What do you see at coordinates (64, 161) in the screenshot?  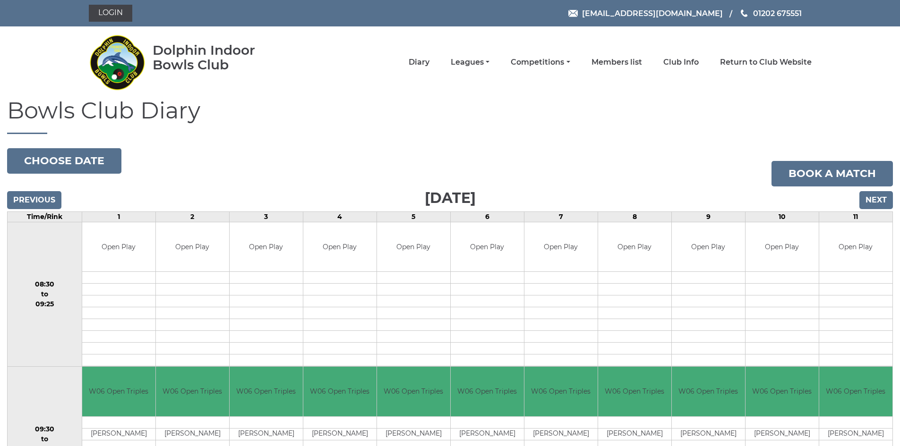 I see `button: Choose date` at bounding box center [64, 161].